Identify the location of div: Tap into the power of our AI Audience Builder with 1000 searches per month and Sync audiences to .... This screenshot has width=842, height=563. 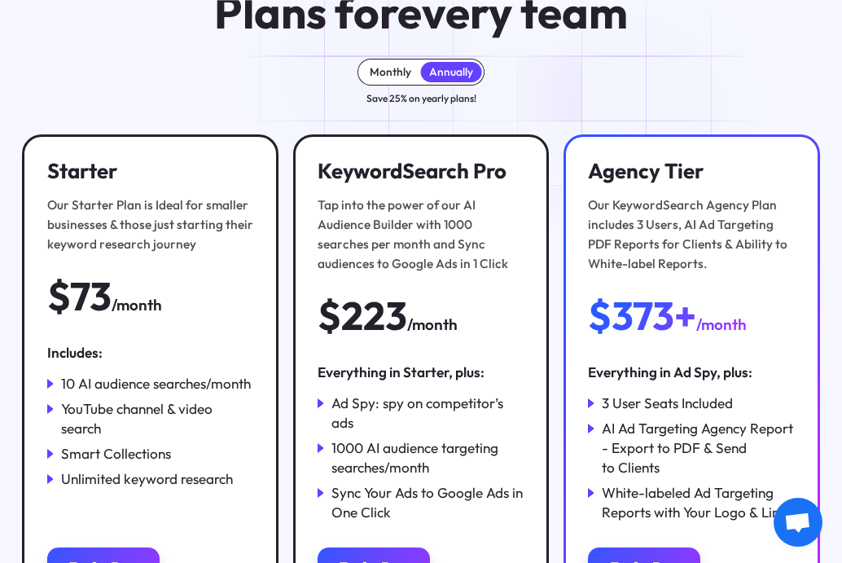
(421, 235).